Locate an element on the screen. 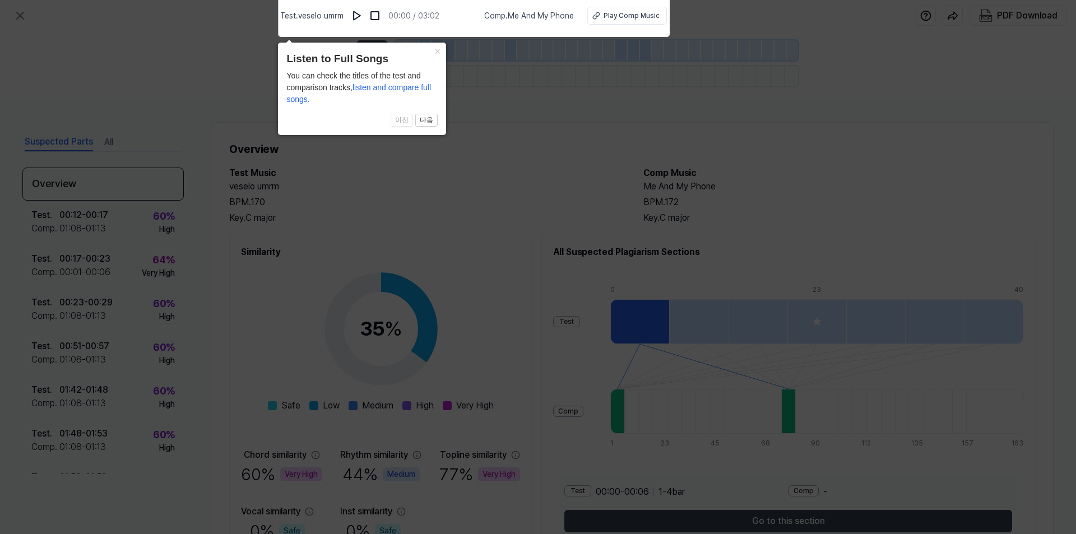  span: listen and compare full songs. is located at coordinates (359, 93).